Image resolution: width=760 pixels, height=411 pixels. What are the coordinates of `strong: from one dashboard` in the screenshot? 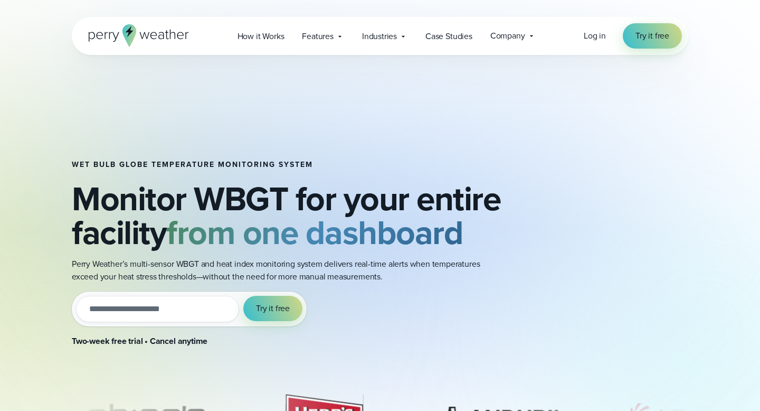 It's located at (315, 232).